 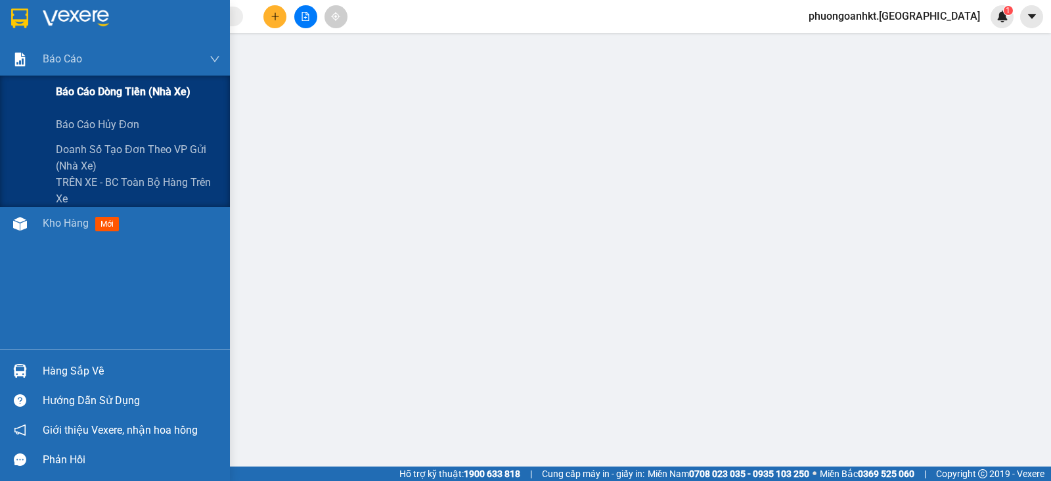 What do you see at coordinates (138, 158) in the screenshot?
I see `span: Doanh số tạo đơn theo VP gửi (nhà xe)` at bounding box center [138, 158].